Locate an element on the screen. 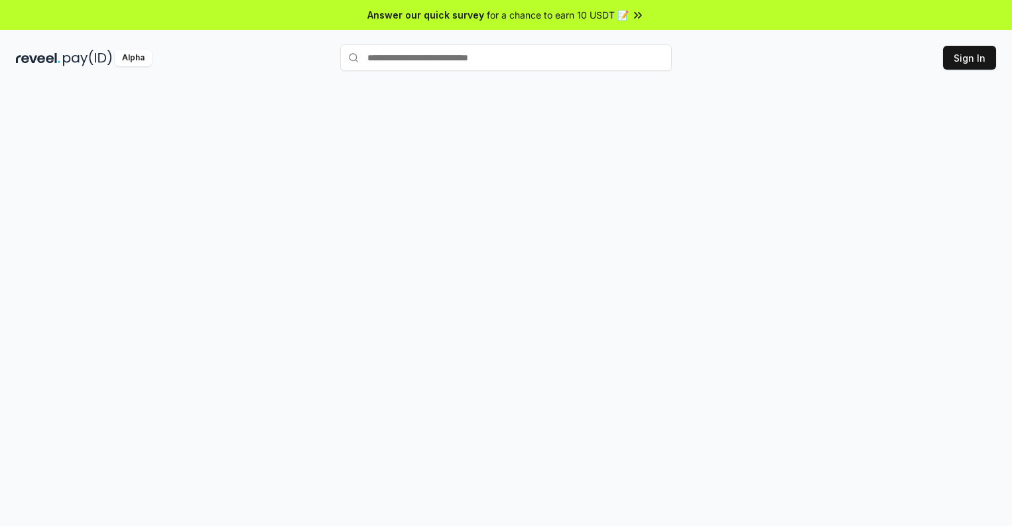 The image size is (1012, 526). div: Alpha is located at coordinates (133, 58).